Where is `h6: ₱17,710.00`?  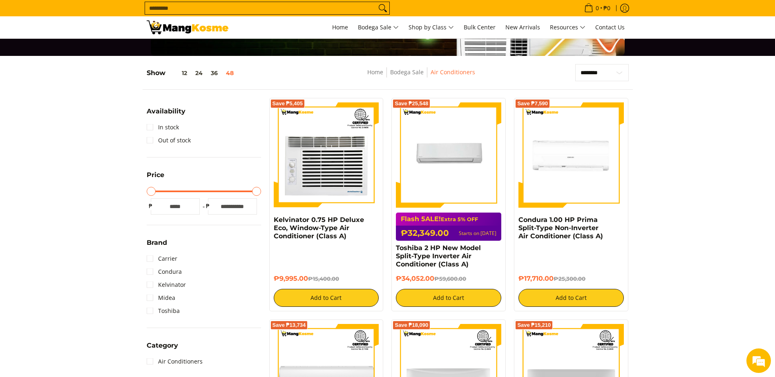
h6: ₱17,710.00 is located at coordinates (571, 279).